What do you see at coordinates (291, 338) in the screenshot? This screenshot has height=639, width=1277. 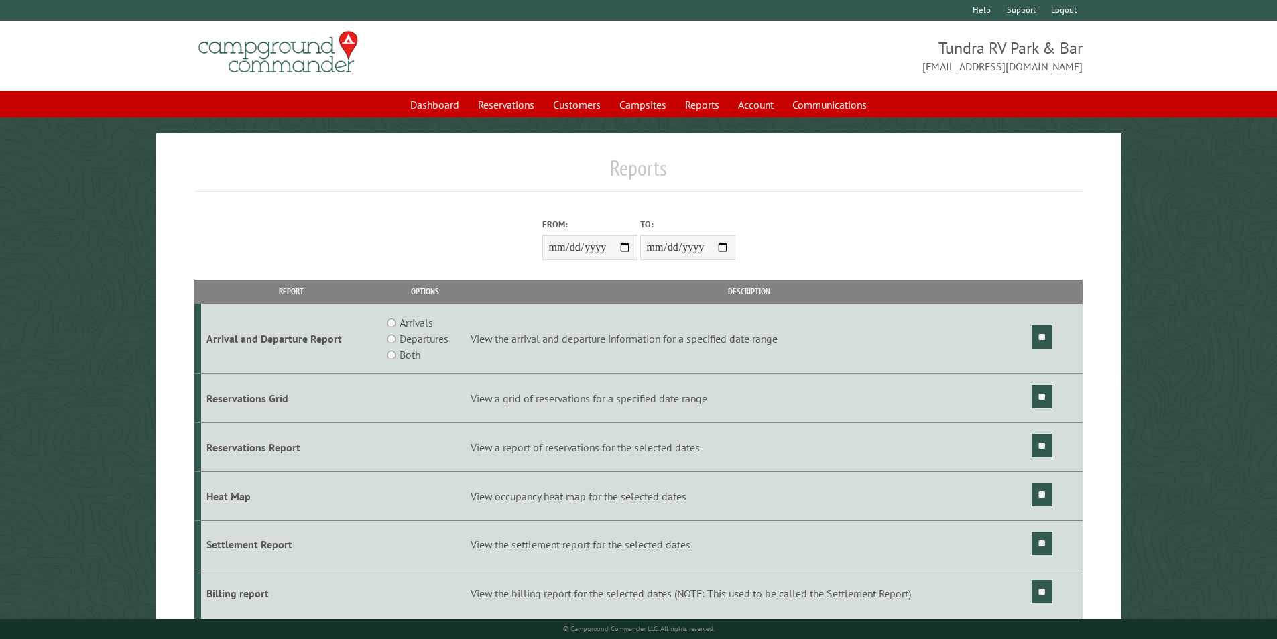 I see `td: Arrival and Departure Report` at bounding box center [291, 338].